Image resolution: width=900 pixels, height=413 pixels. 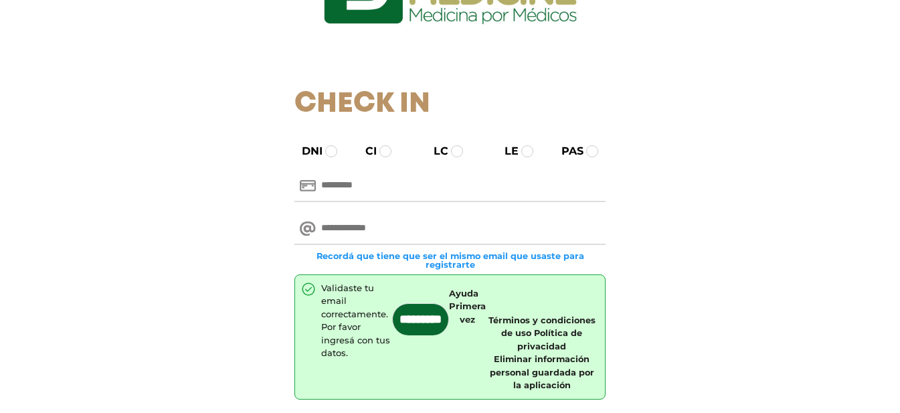 I want to click on a: Ayuda, so click(x=464, y=294).